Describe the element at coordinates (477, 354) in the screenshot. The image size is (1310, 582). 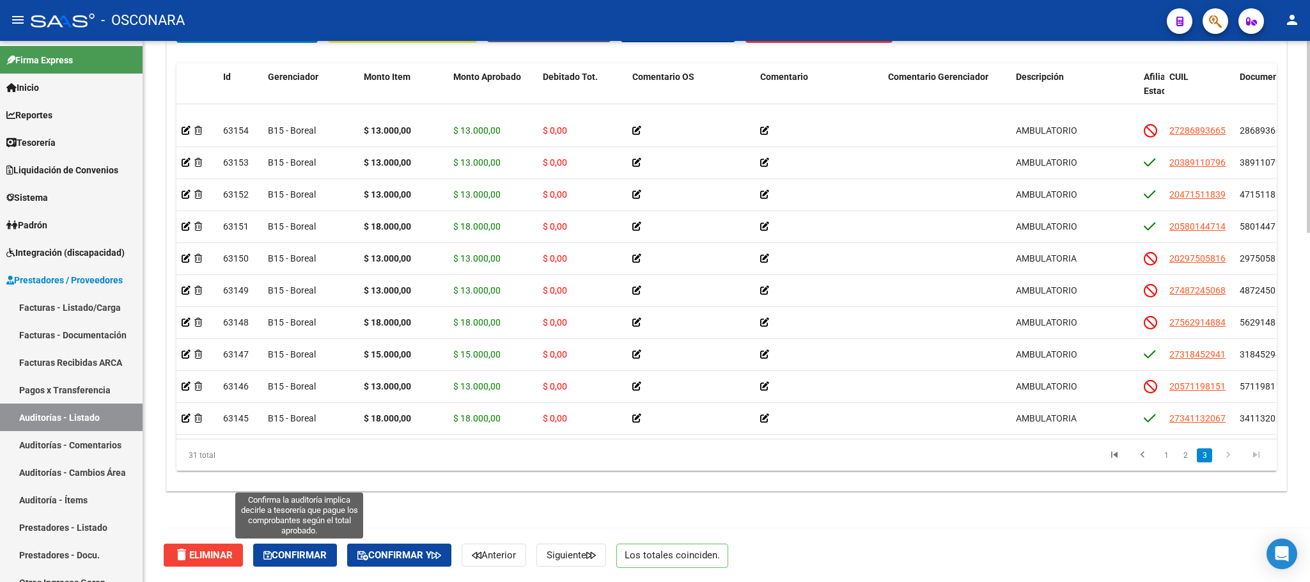
I see `span: $ 15.000,00` at that location.